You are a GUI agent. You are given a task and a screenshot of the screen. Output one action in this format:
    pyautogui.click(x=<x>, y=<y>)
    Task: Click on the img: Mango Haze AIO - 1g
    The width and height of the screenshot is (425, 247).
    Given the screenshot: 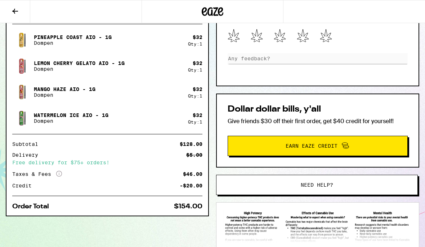 What is the action you would take?
    pyautogui.click(x=22, y=92)
    